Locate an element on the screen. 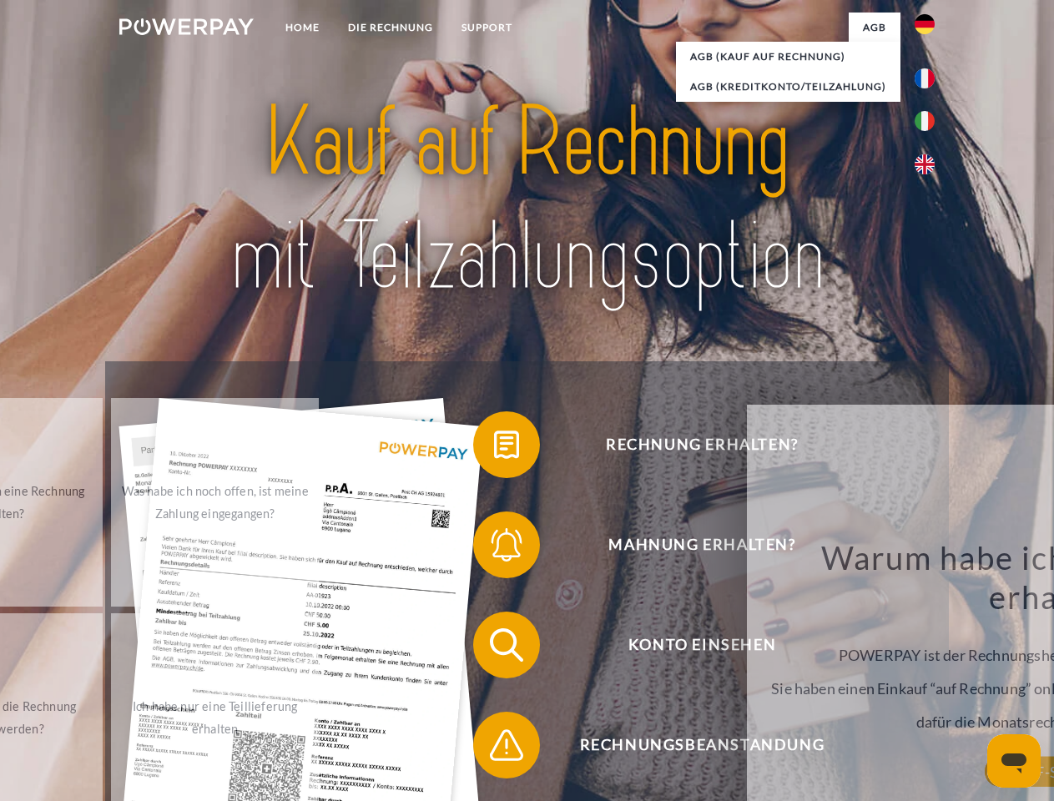  a: agb is located at coordinates (875, 28).